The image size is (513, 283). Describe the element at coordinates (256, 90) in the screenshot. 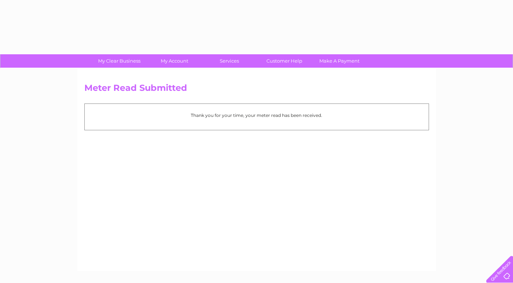

I see `h2: Meter Read Submitted` at that location.